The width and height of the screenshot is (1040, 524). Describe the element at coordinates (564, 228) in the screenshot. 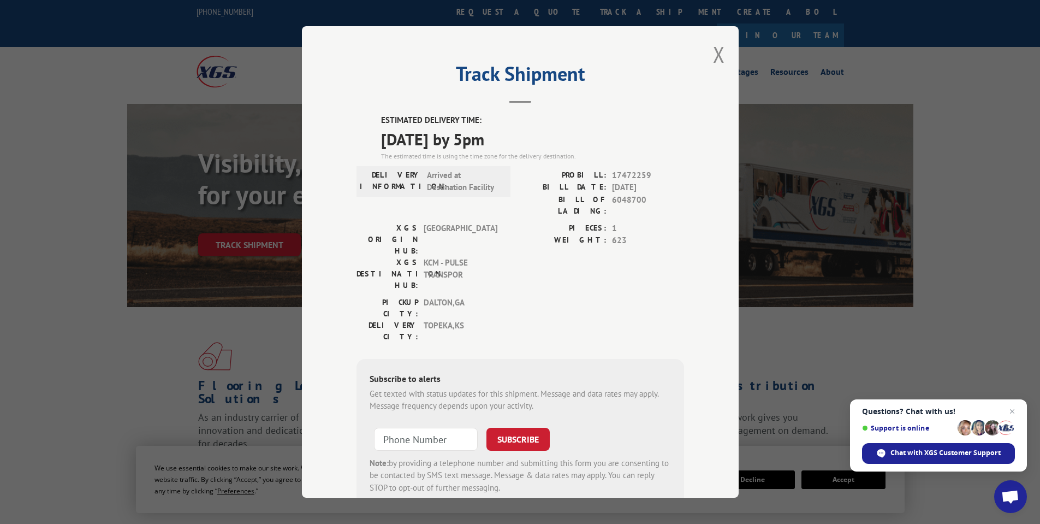

I see `label: PIECES:` at that location.